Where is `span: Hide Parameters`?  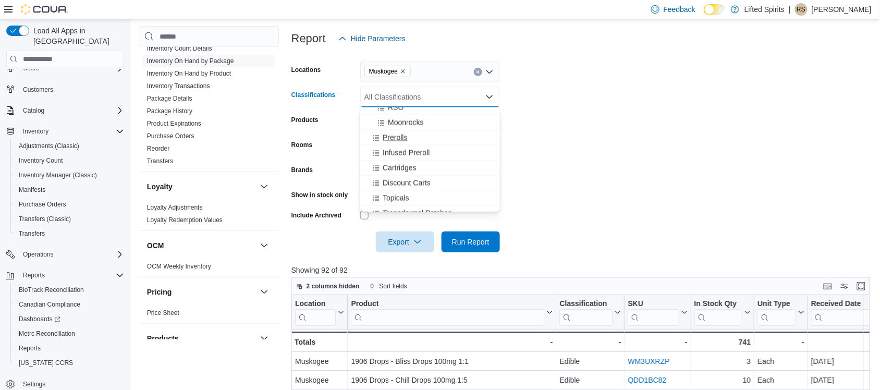 span: Hide Parameters is located at coordinates (378, 39).